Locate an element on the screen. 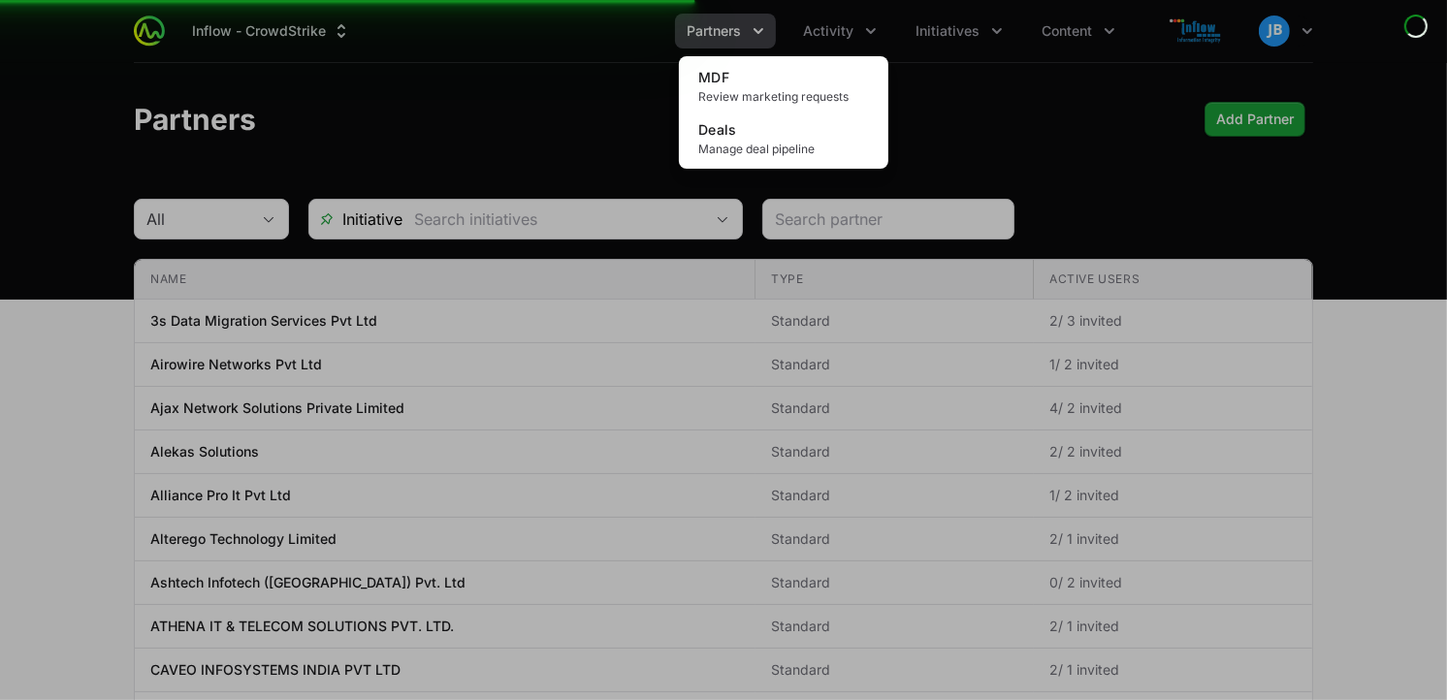 This screenshot has width=1447, height=700. a: DealsManage deal pipeline is located at coordinates (784, 139).